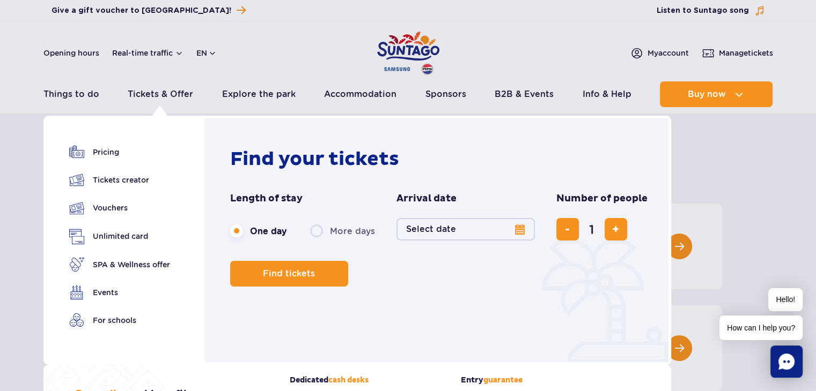  Describe the element at coordinates (426, 199) in the screenshot. I see `span: Arrival date` at that location.